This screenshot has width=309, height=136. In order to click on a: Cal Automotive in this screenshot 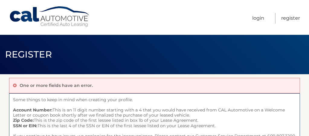, I will do `click(50, 17)`.